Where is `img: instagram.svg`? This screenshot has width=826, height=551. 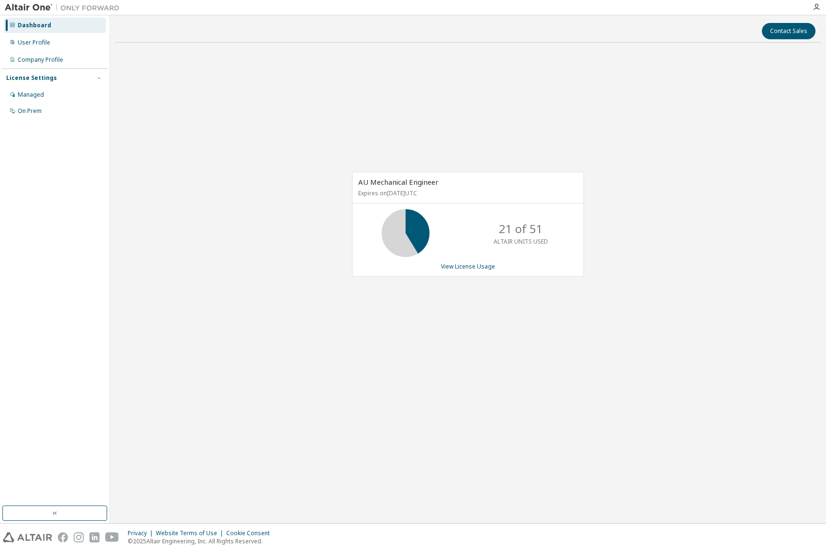
img: instagram.svg is located at coordinates (78, 537).